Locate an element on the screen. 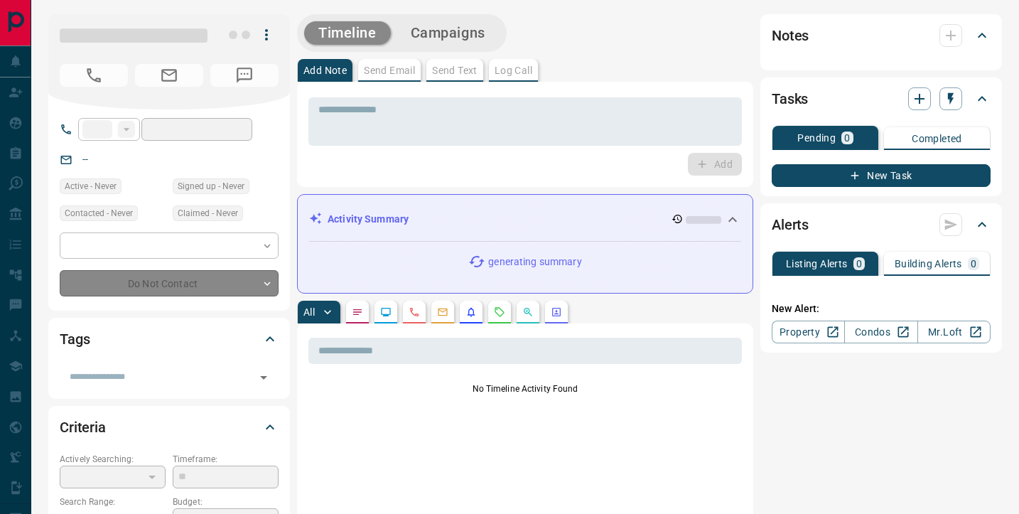  p: Budget: is located at coordinates (225, 502).